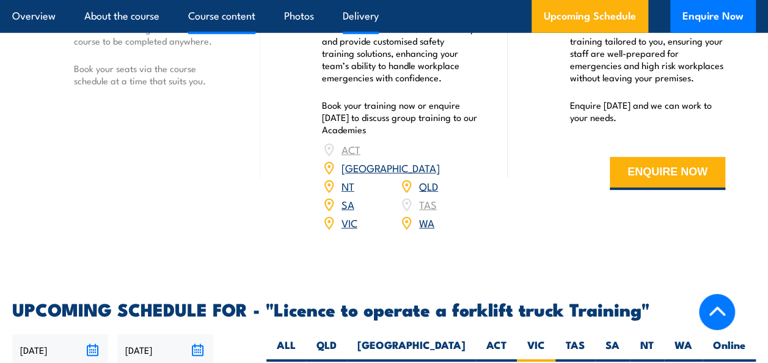 Image resolution: width=768 pixels, height=363 pixels. What do you see at coordinates (535, 349) in the screenshot?
I see `label: VIC` at bounding box center [535, 349].